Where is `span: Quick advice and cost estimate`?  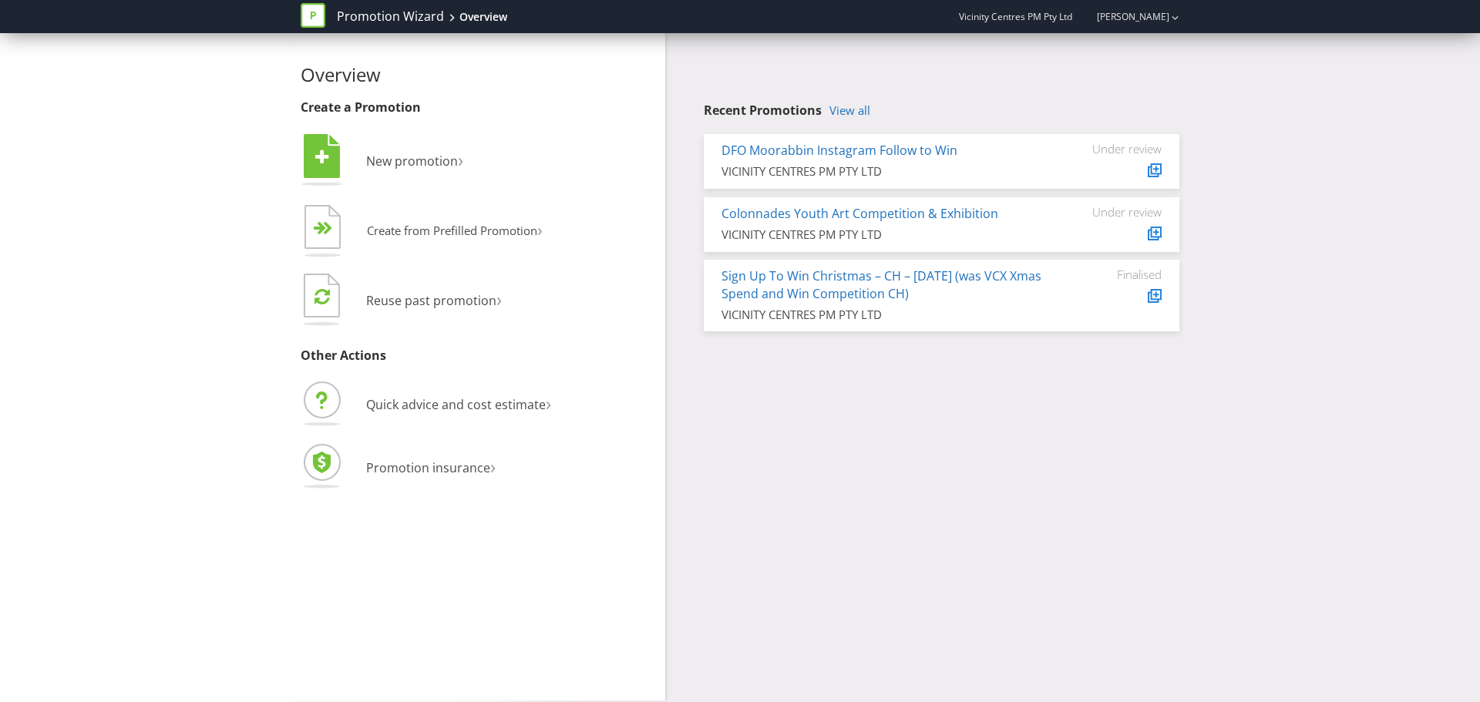
span: Quick advice and cost estimate is located at coordinates (456, 405).